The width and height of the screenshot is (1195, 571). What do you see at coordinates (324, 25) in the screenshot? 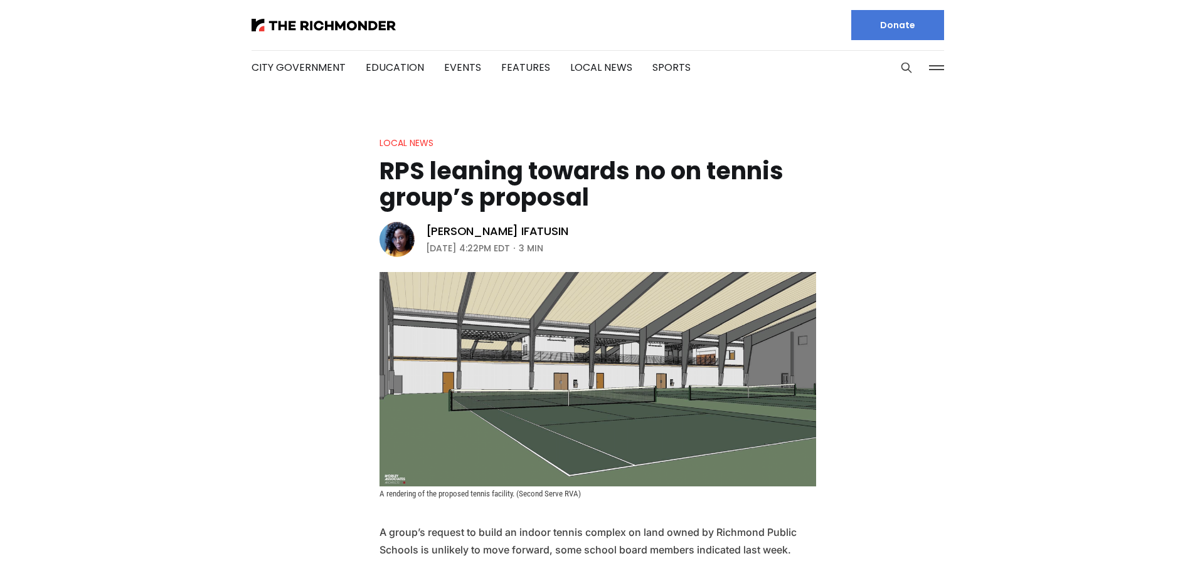
I see `img: The Richmonder` at bounding box center [324, 25].